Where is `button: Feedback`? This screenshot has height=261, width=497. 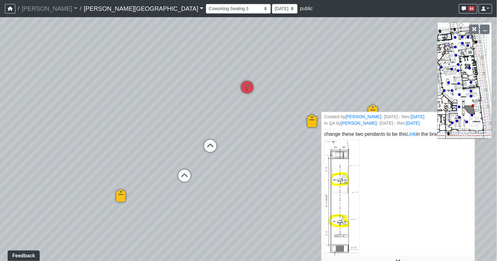 button: Feedback is located at coordinates (19, 7).